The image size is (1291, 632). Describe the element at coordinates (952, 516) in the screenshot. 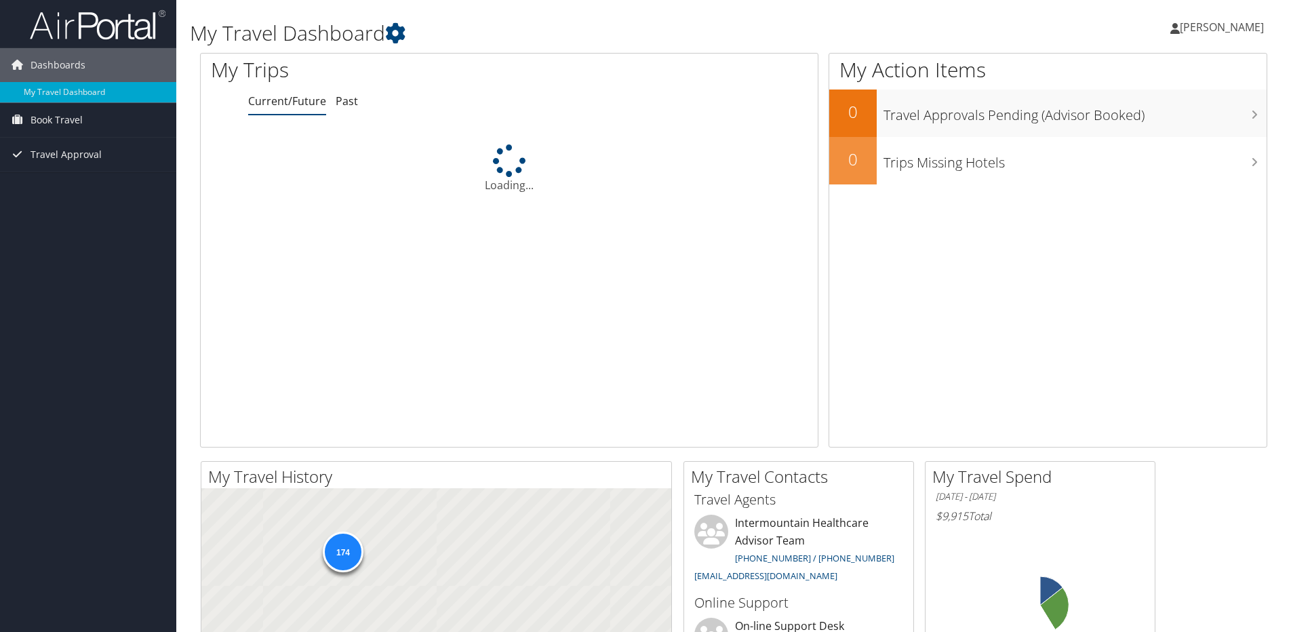

I see `span: $9,915` at that location.